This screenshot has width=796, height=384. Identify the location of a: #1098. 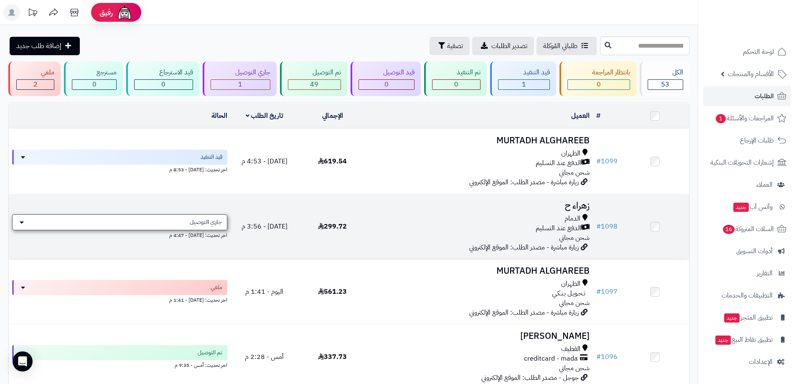
(607, 226).